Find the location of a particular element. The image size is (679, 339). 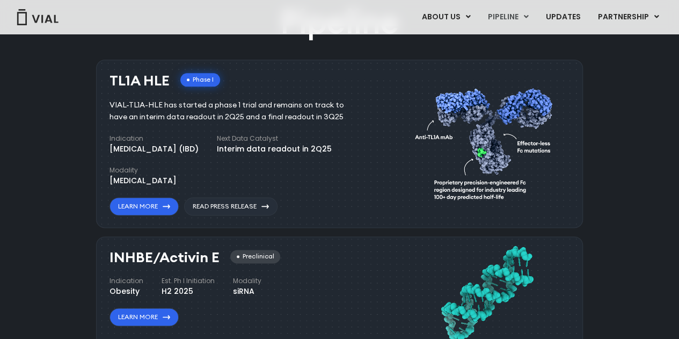

a: PARTNERSHIPMenu Toggle is located at coordinates (628, 17).